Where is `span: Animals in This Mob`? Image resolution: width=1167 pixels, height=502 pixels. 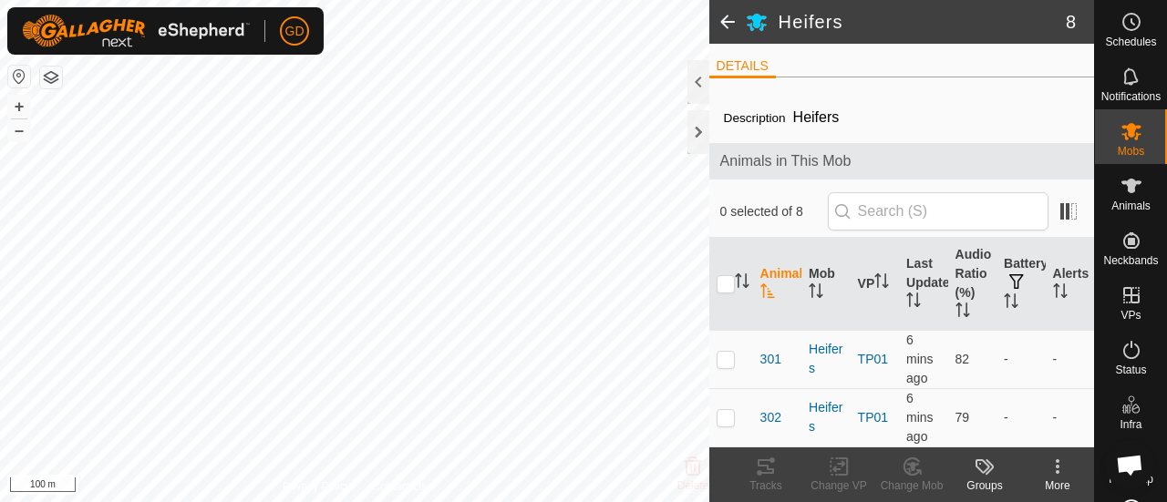
span: Animals in This Mob is located at coordinates (902, 161).